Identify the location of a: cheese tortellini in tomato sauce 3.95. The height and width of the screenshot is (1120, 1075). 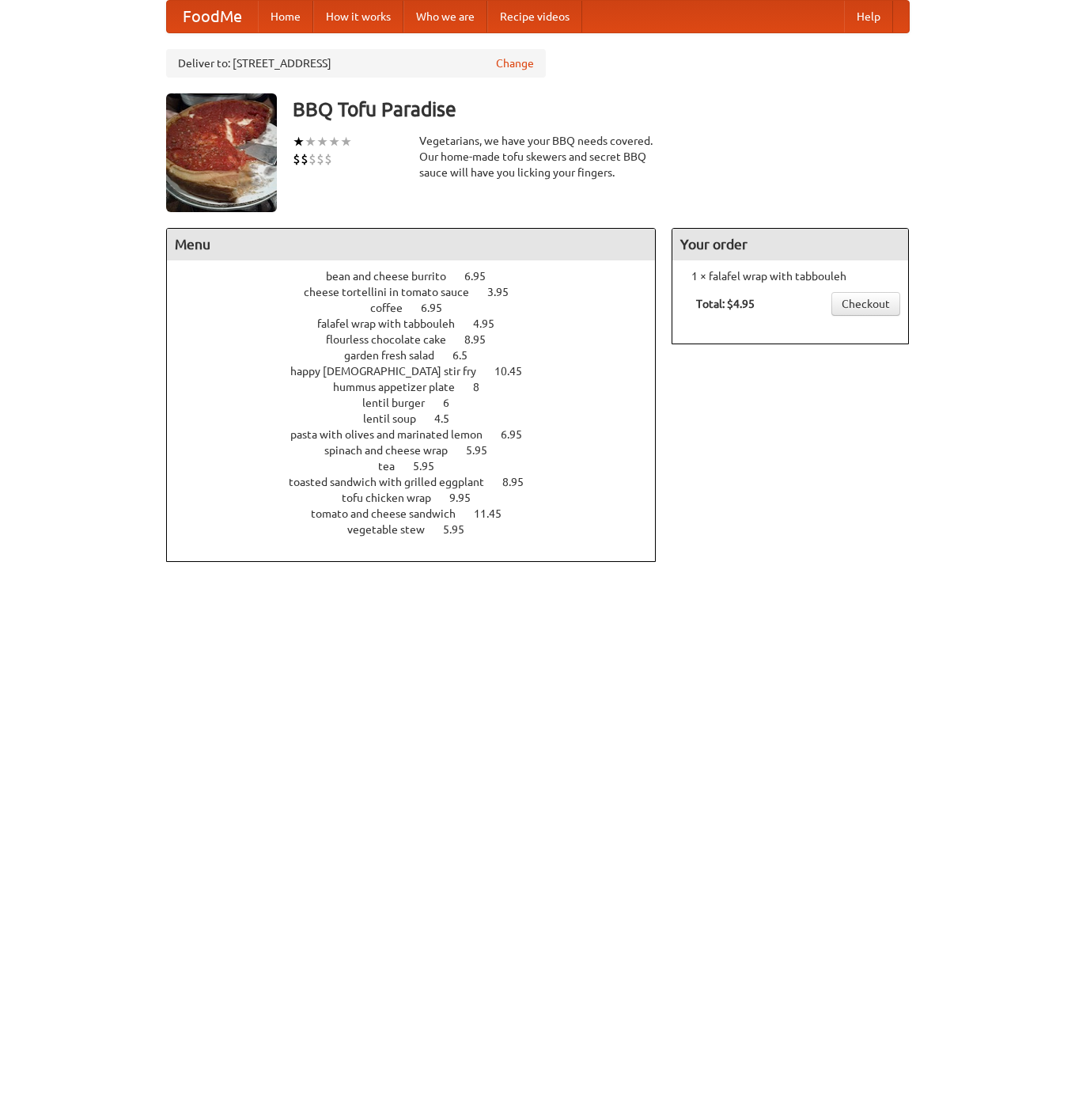
(421, 292).